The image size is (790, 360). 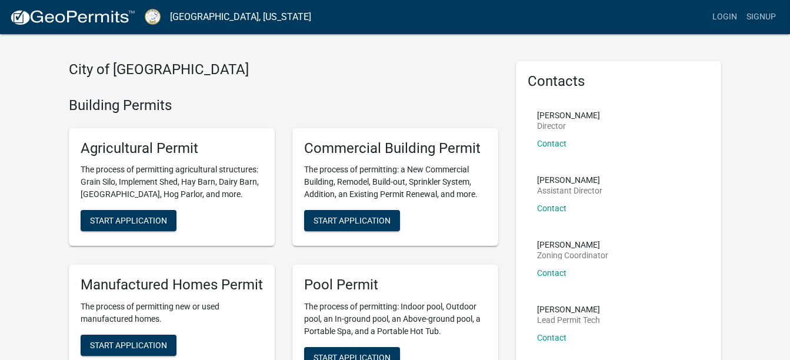 I want to click on p: Zoning Coordinator, so click(x=572, y=255).